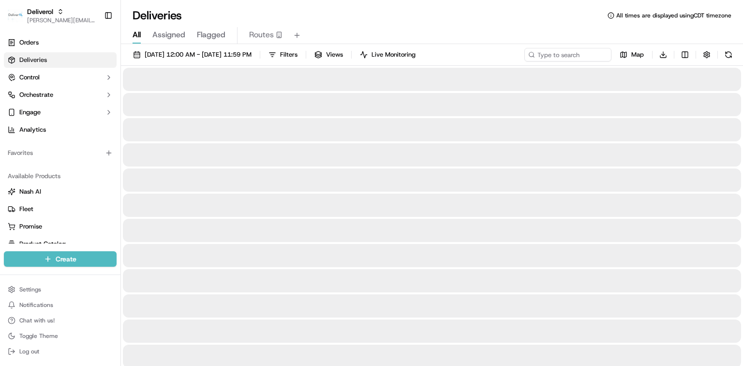  What do you see at coordinates (60, 95) in the screenshot?
I see `button: Orchestrate` at bounding box center [60, 95].